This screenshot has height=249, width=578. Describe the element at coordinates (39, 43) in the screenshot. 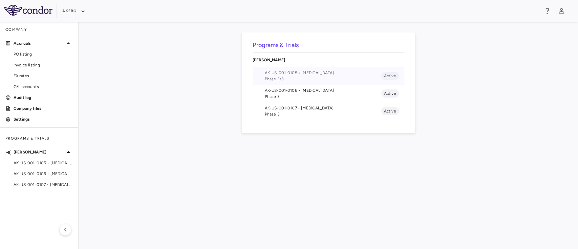

I see `p: Accruals` at that location.